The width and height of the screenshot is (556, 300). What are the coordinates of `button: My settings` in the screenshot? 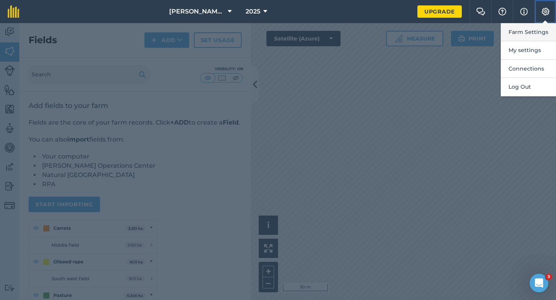 It's located at (528, 50).